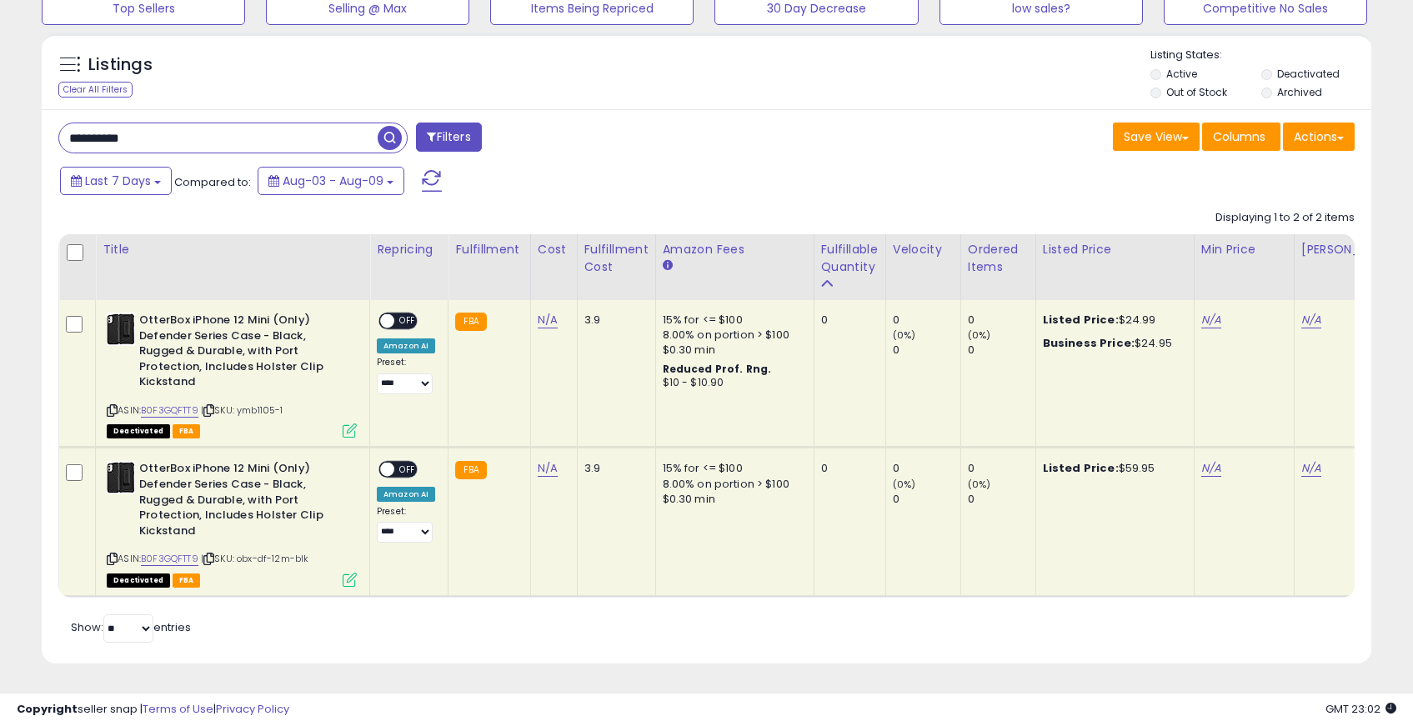  What do you see at coordinates (1112, 468) in the screenshot?
I see `div: $59.95` at bounding box center [1112, 468].